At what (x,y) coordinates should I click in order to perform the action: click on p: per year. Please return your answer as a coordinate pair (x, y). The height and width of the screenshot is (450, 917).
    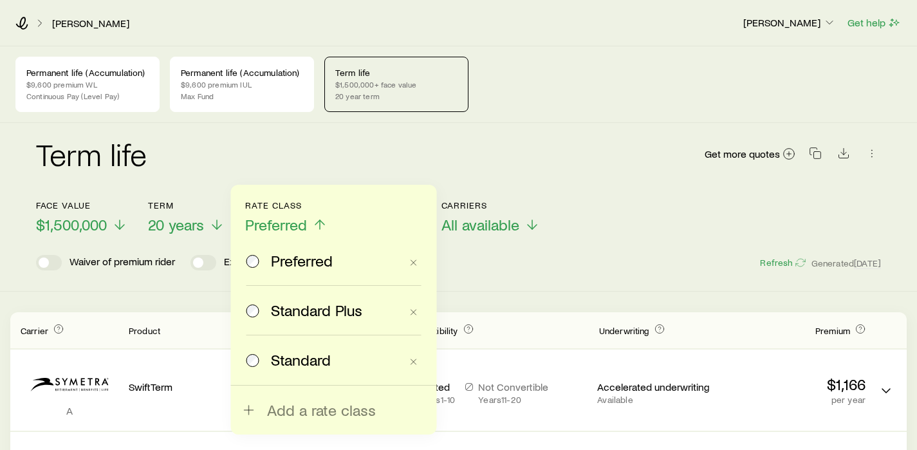
    Looking at the image, I should click on (792, 400).